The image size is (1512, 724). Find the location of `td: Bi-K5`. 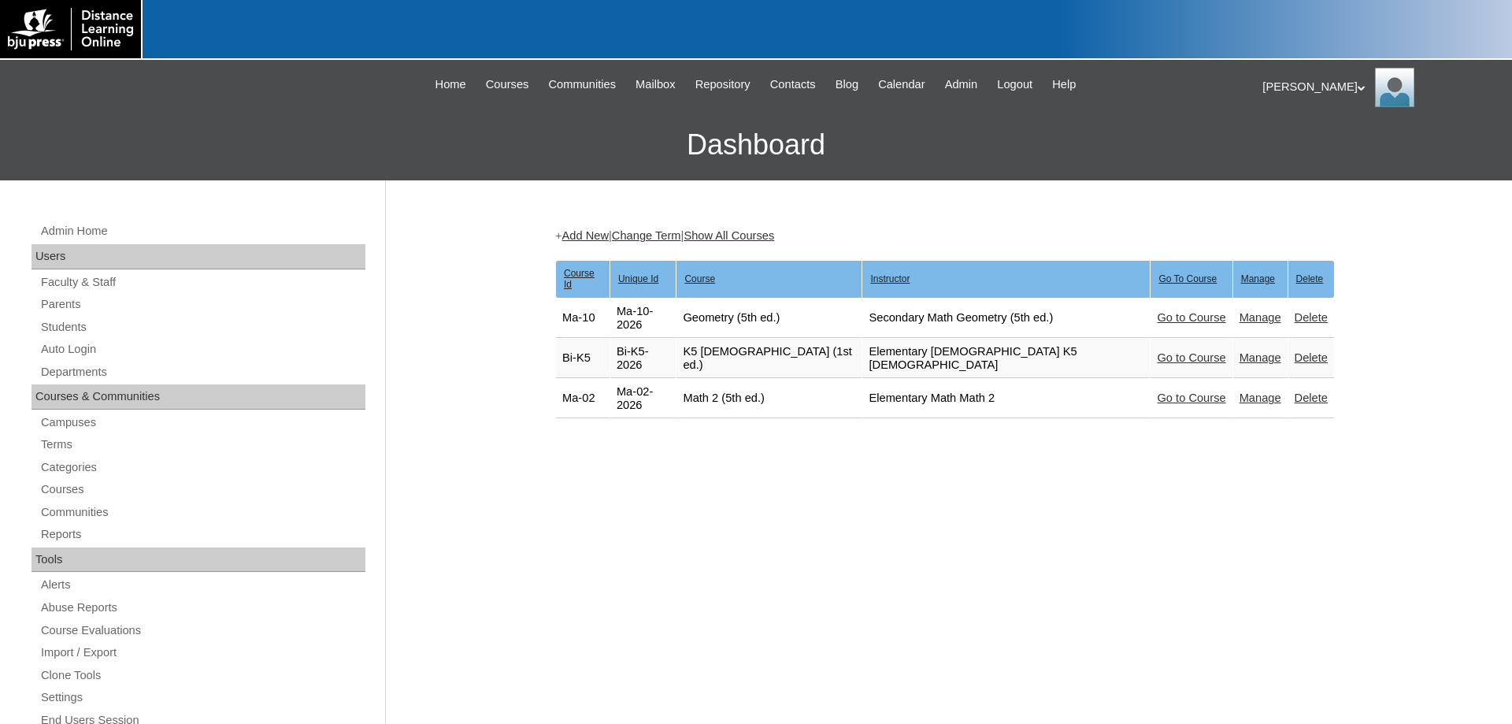

td: Bi-K5 is located at coordinates (583, 358).